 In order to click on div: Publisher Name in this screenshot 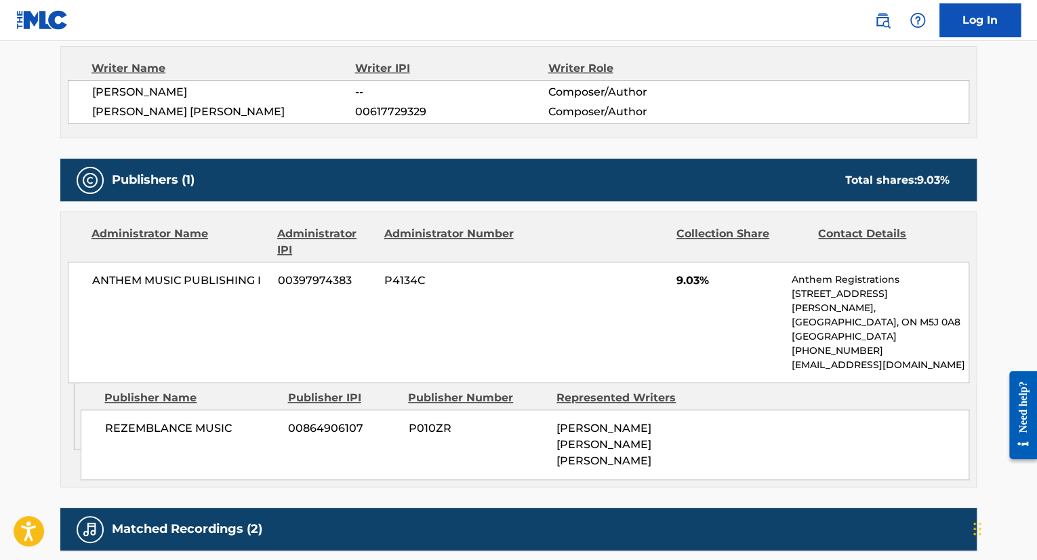, I will do `click(190, 398)`.